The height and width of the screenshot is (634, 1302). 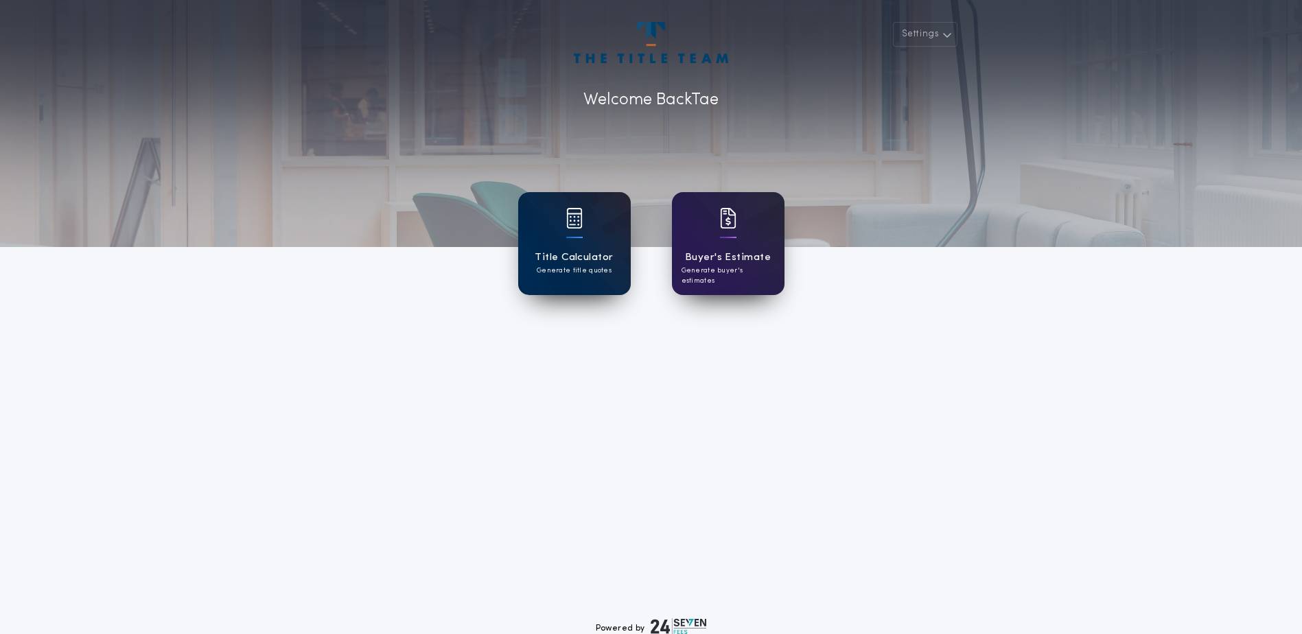 What do you see at coordinates (574, 244) in the screenshot?
I see `a: card iconTitle CalculatorGenerate title quotes` at bounding box center [574, 244].